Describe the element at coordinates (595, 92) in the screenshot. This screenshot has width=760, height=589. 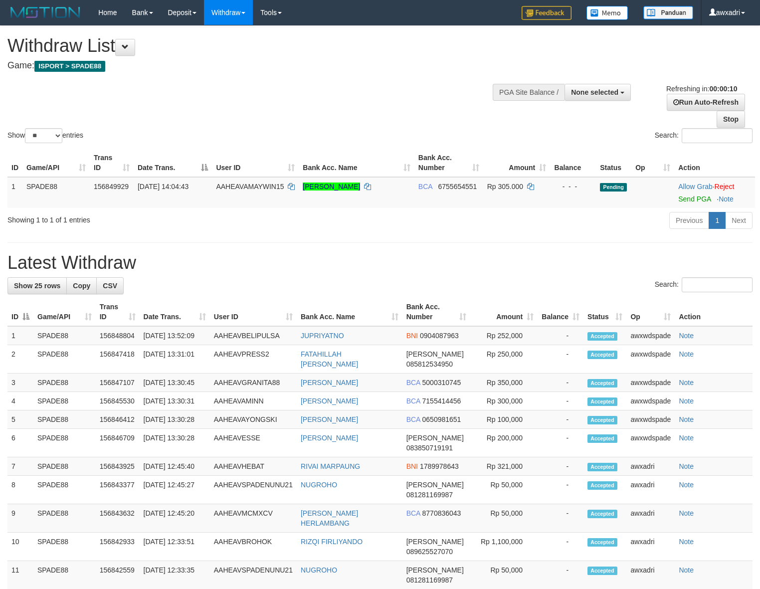
I see `span: None selected` at that location.